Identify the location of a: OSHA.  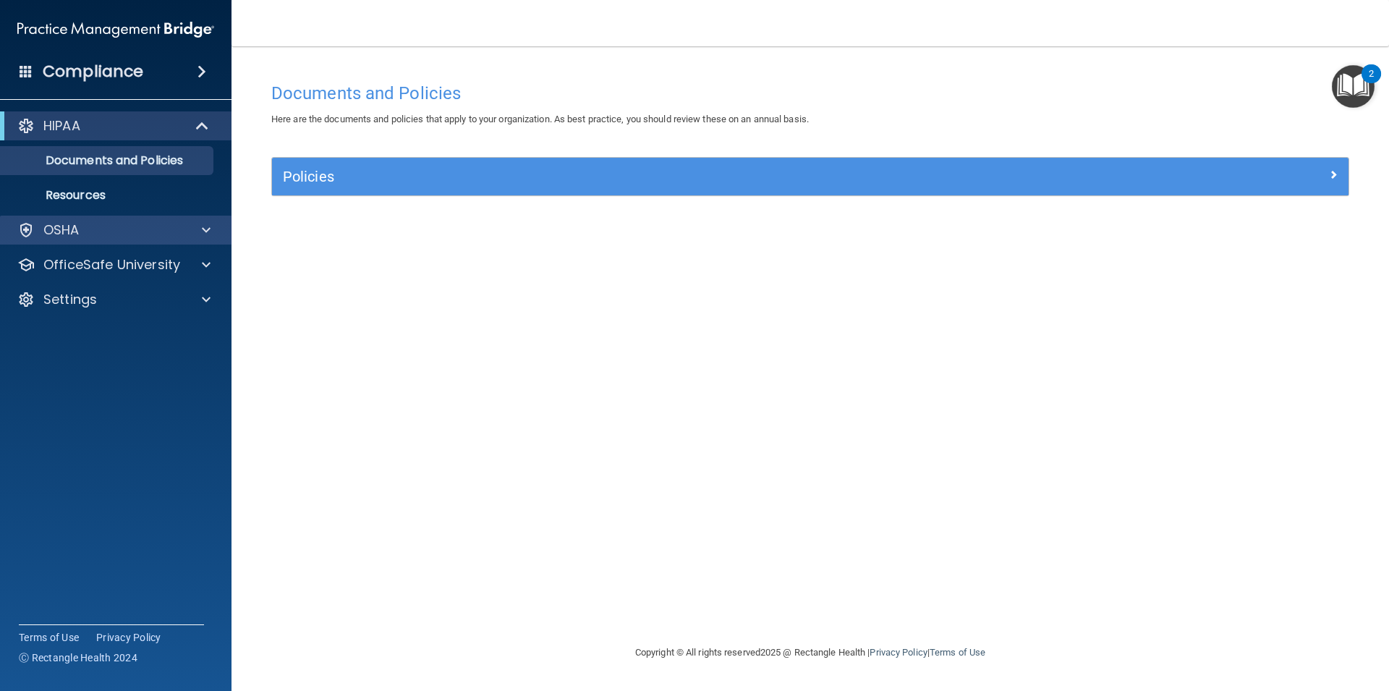
(114, 230).